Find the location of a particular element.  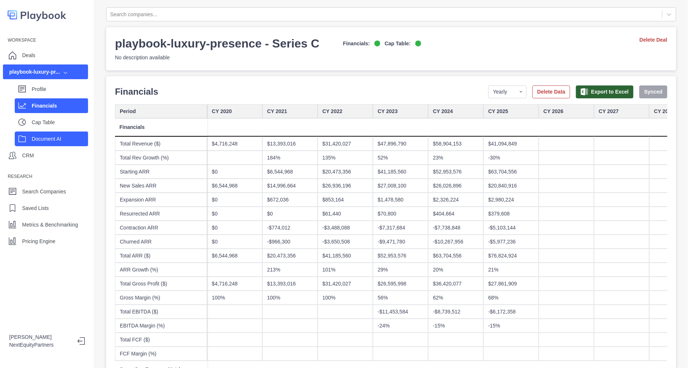

div: Total Gross Profit ($) is located at coordinates (161, 284).